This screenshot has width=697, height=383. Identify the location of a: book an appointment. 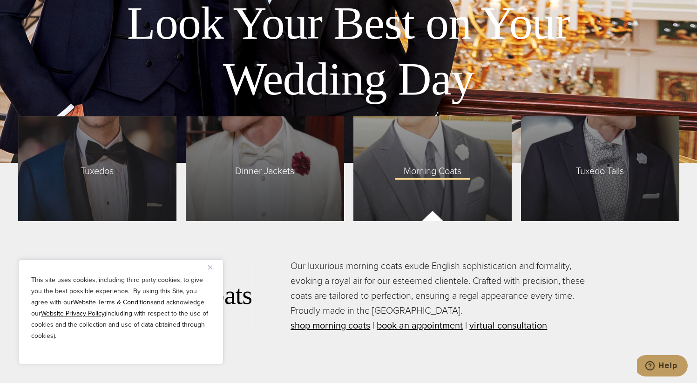
(419, 325).